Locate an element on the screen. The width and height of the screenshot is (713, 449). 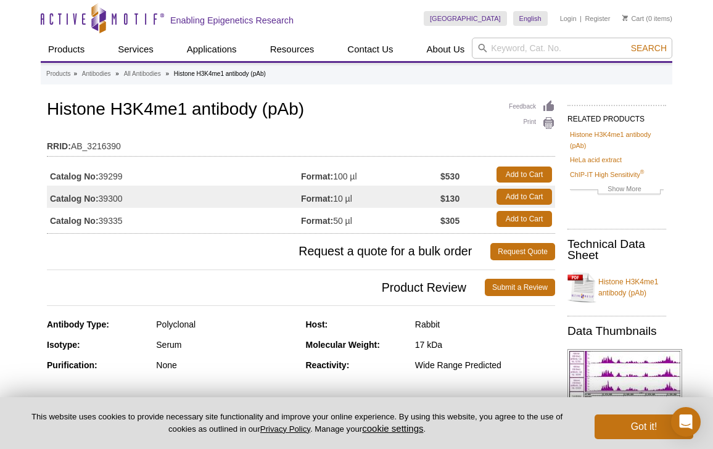
button: Search is located at coordinates (649, 48).